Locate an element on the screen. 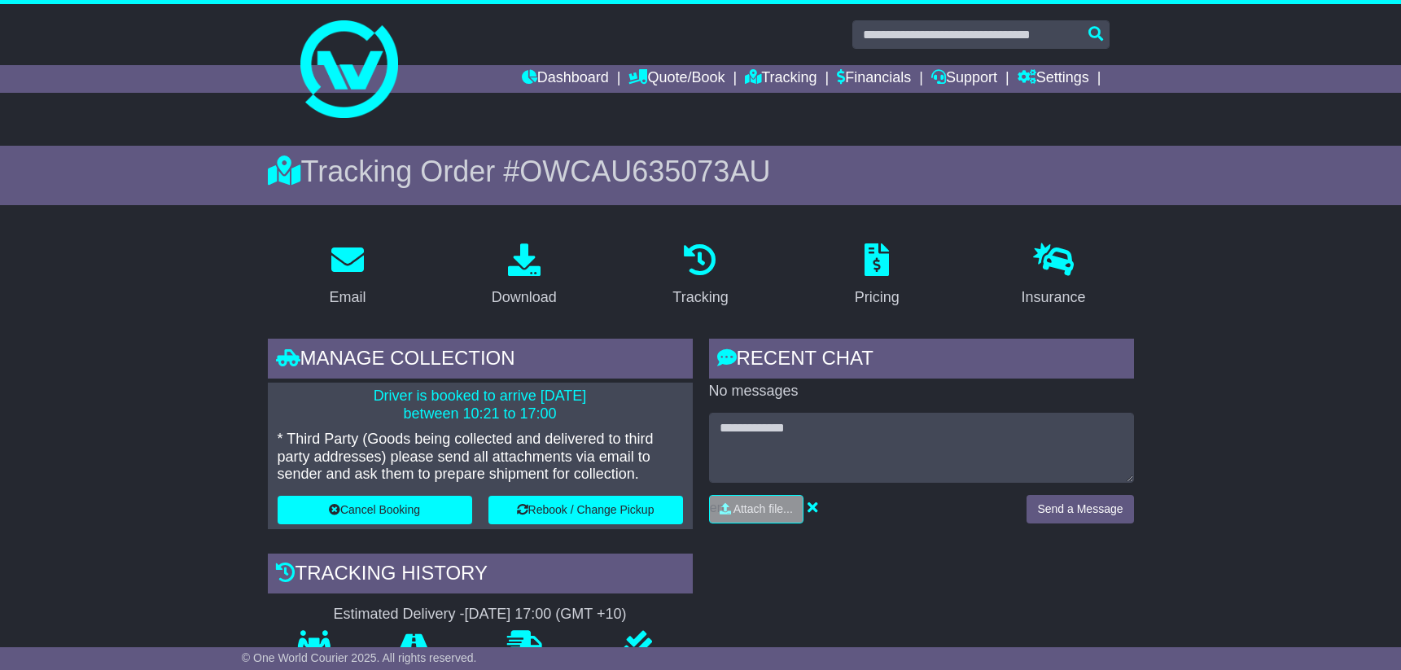 The height and width of the screenshot is (670, 1401). button: Send a Message is located at coordinates (1080, 509).